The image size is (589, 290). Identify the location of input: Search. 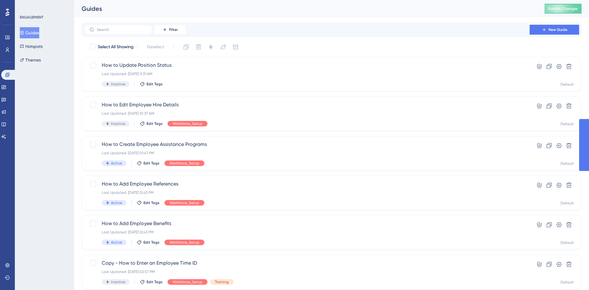
(122, 30).